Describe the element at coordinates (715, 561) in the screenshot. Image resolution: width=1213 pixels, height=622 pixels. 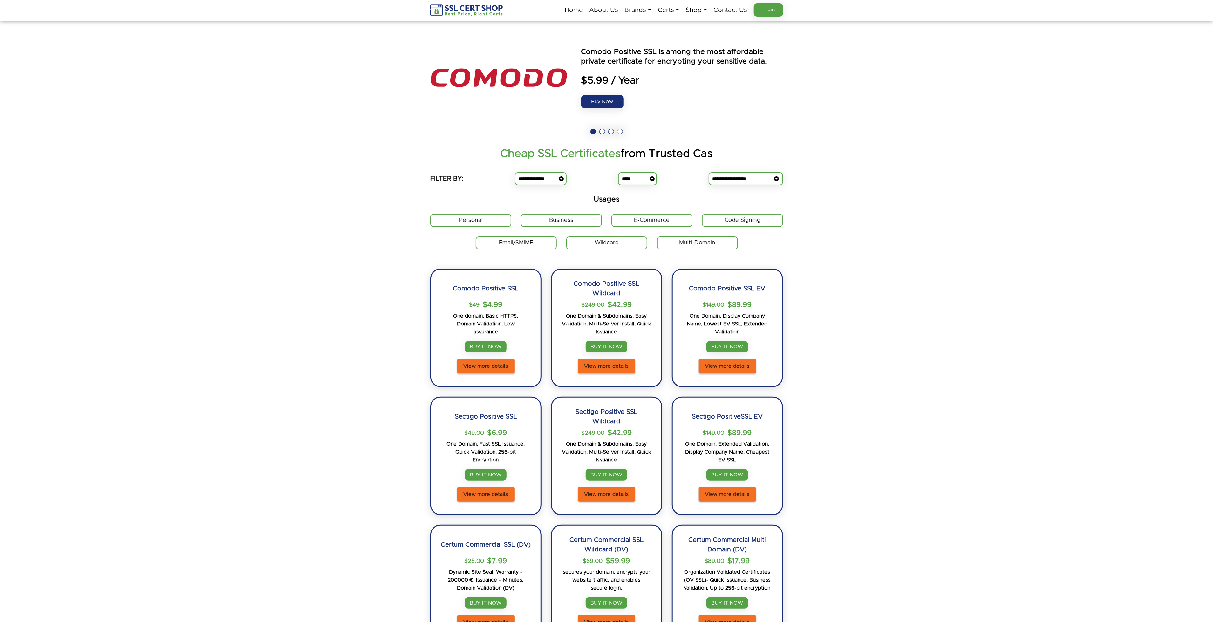
I see `p: $89.00` at that location.